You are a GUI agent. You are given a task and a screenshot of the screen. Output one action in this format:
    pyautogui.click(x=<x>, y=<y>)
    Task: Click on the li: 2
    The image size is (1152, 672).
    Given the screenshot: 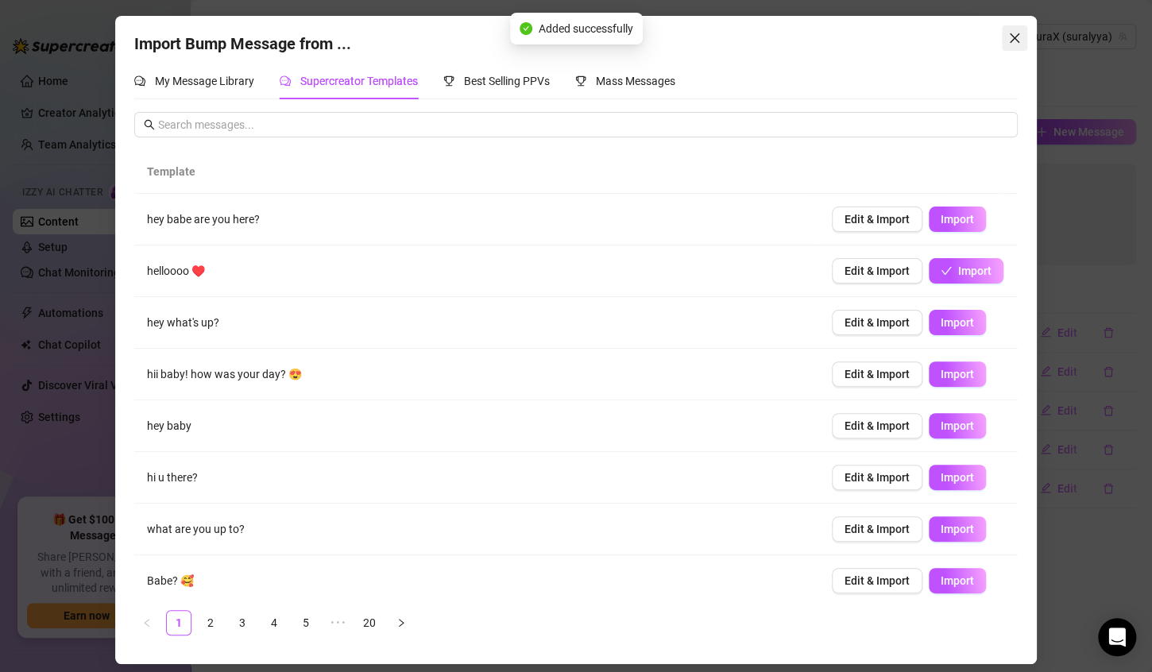 What is the action you would take?
    pyautogui.click(x=211, y=623)
    